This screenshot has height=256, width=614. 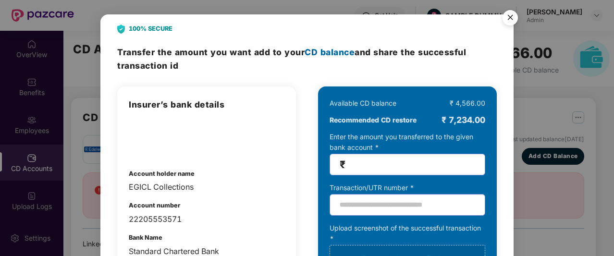 What do you see at coordinates (330, 52) in the screenshot?
I see `span: CD balance` at bounding box center [330, 52].